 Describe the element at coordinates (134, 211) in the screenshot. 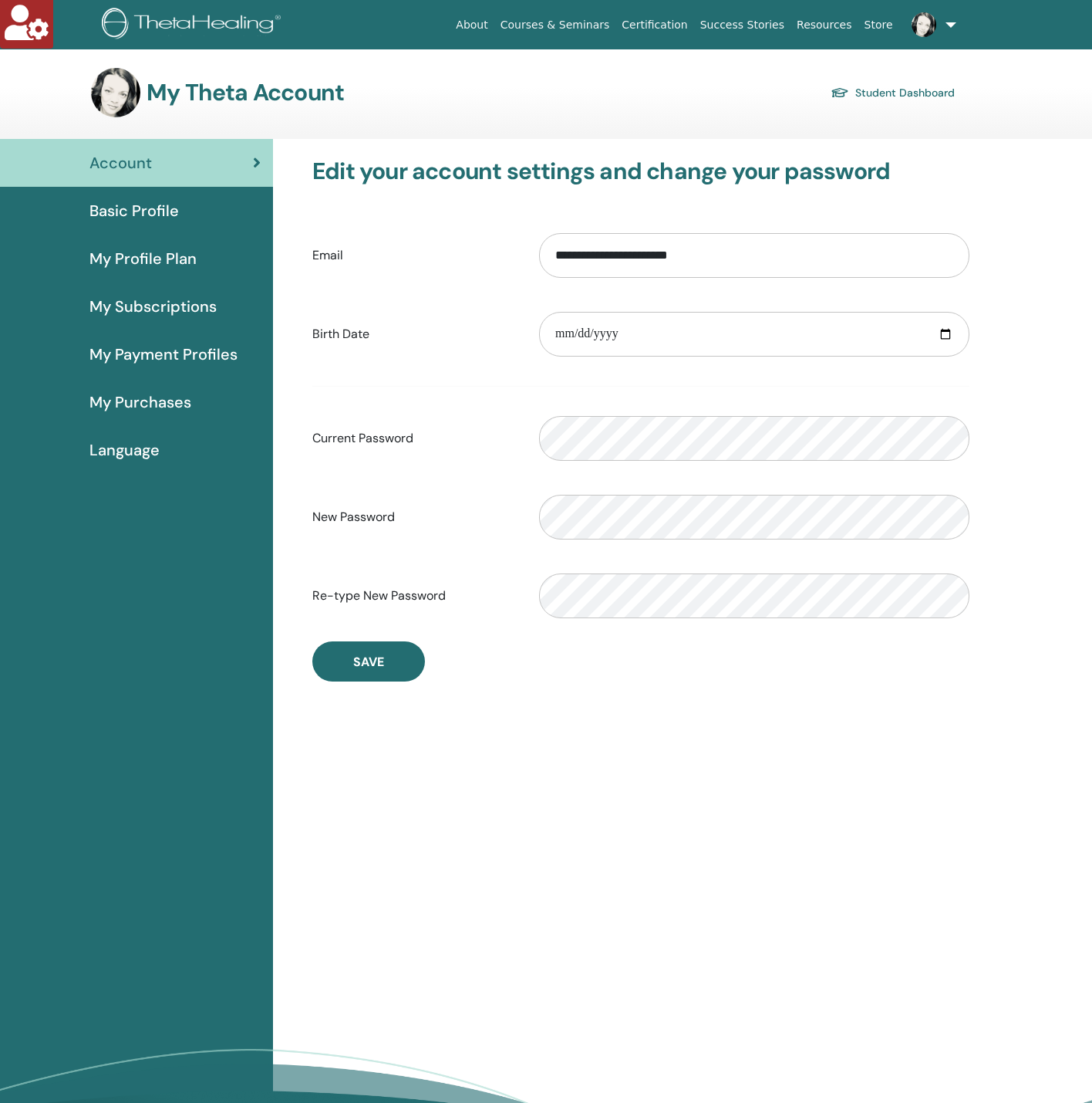

I see `span: Basic Profile` at that location.